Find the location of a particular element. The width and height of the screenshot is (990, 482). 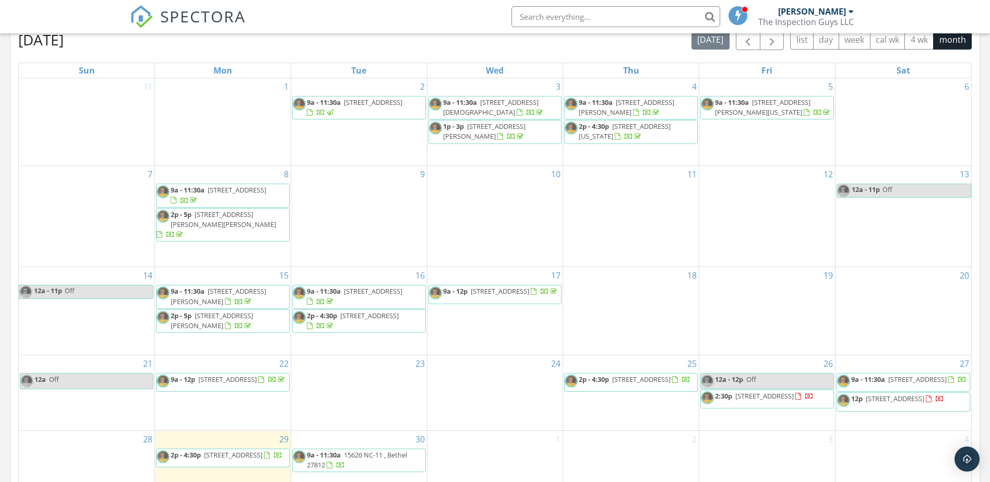

span: SPECTORA is located at coordinates (203, 16).